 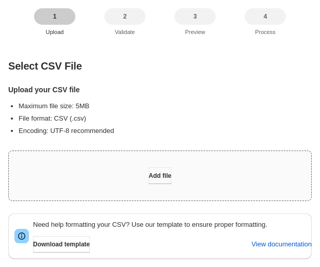 I want to click on h3: Upload your CSV file, so click(x=160, y=90).